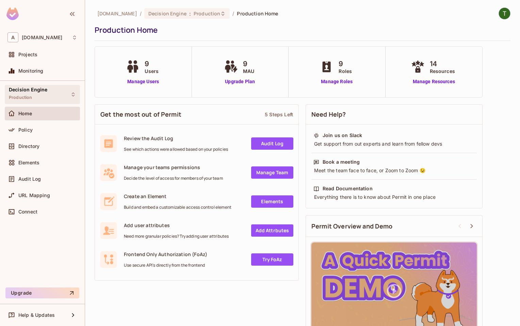  What do you see at coordinates (394, 197) in the screenshot?
I see `div: Everything there is to know about Permit in one place` at bounding box center [394, 197].